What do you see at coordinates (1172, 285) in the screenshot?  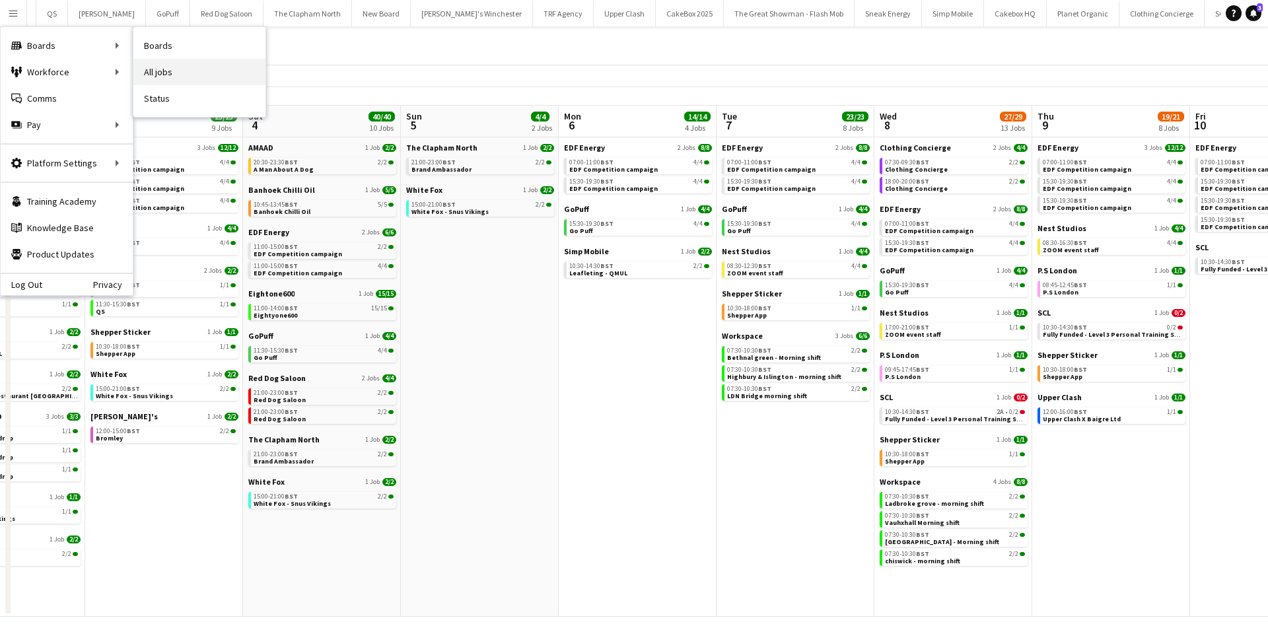 I see `span: 1/1` at bounding box center [1172, 285].